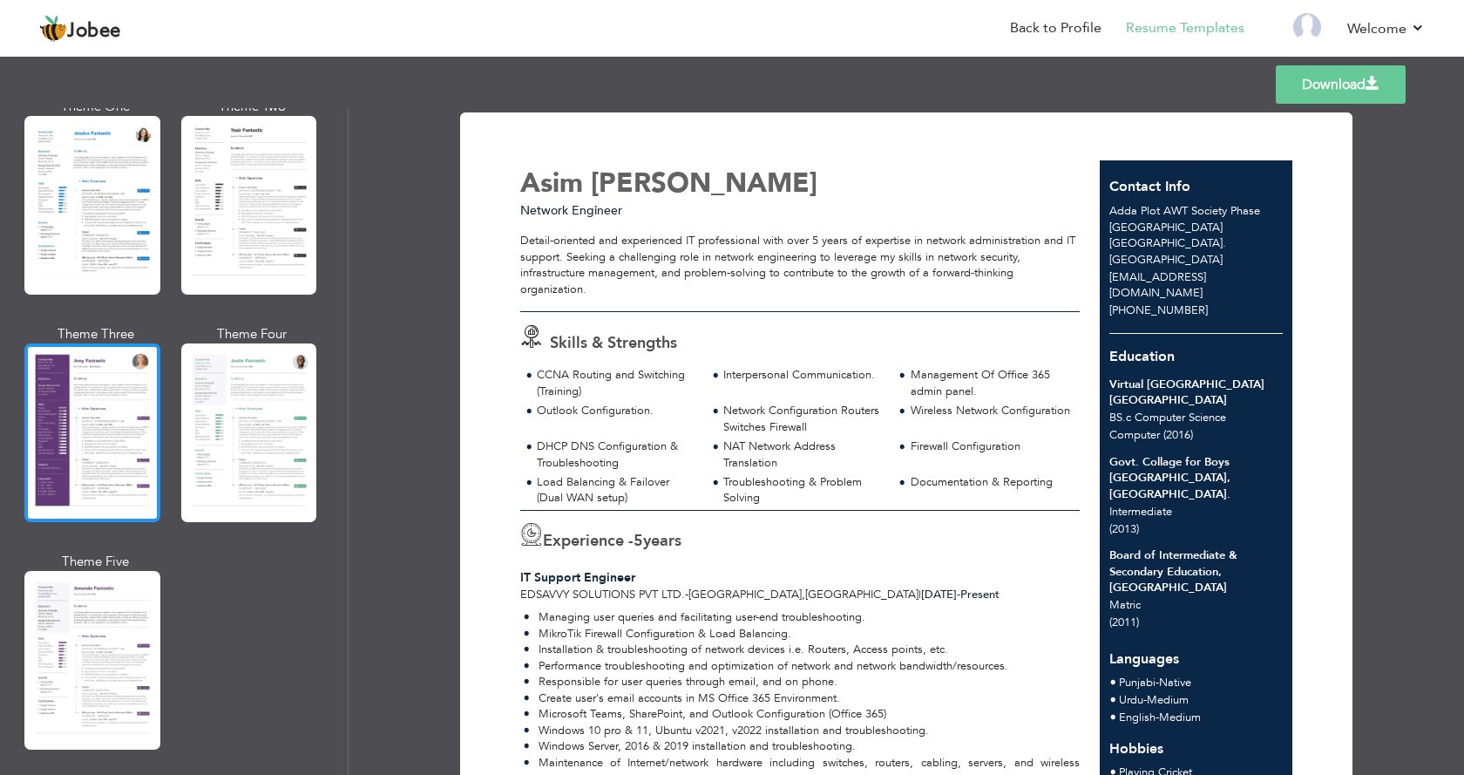  I want to click on div: Theme Three, so click(96, 334).